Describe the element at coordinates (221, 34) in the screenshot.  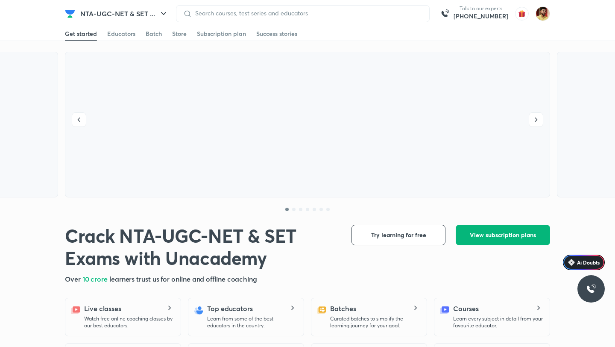
I see `a: Subscription plan` at that location.